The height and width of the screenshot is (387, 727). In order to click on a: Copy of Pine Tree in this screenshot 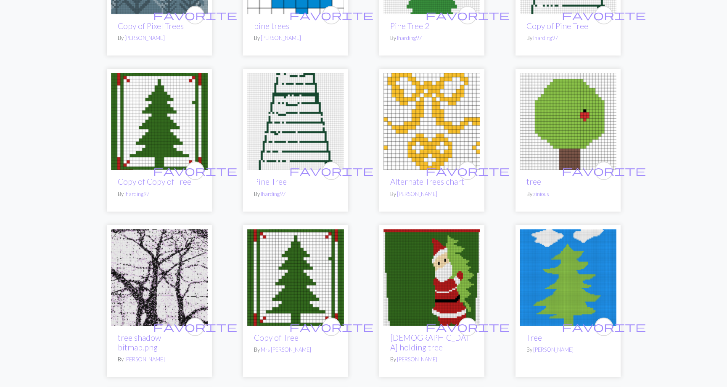, I will do `click(557, 26)`.